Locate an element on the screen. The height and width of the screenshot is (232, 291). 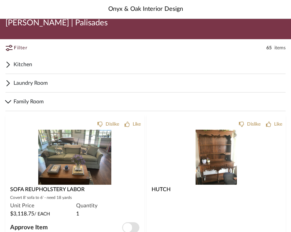
span: Family Room is located at coordinates (149, 102).